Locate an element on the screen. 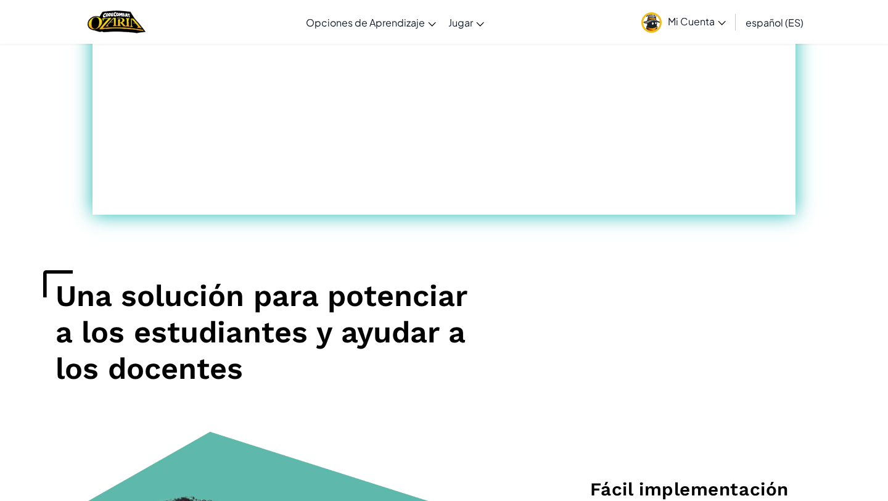  h1: Una solución para potenciar a los estudiantes y ayudar a los docentes is located at coordinates (267, 332).